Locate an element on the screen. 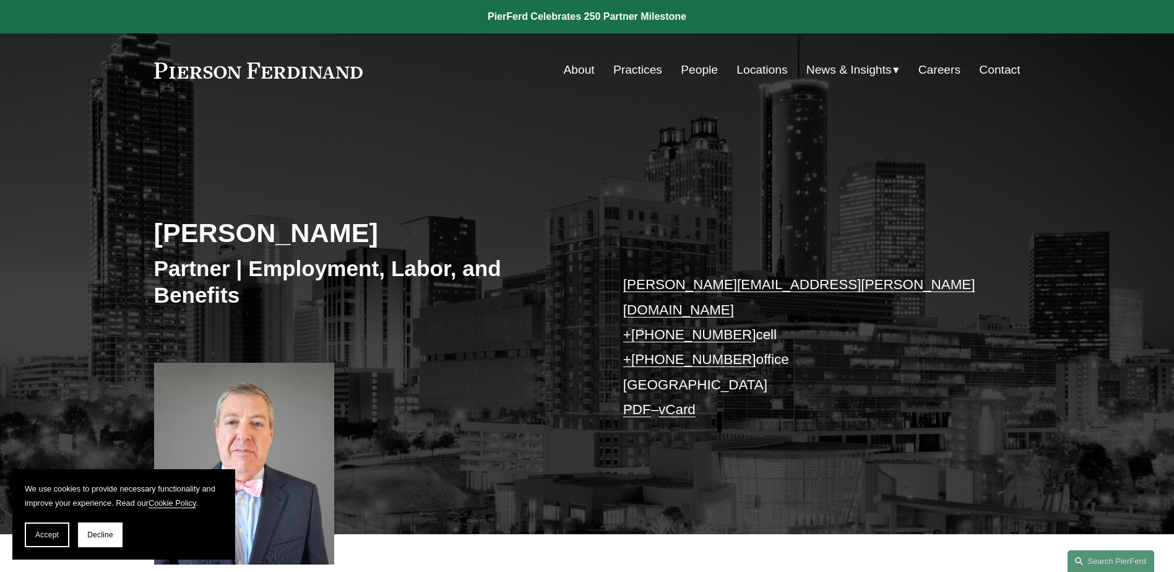 The image size is (1174, 572). a: Cookie Policy is located at coordinates (172, 502).